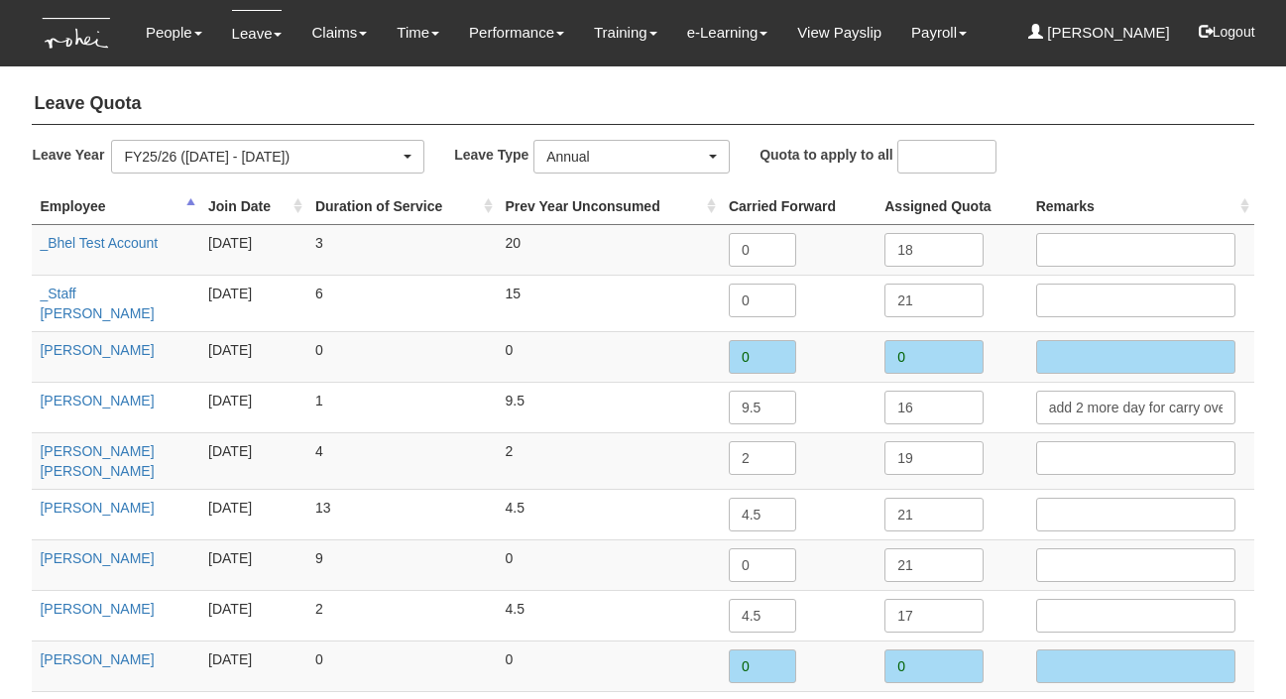  What do you see at coordinates (98, 243) in the screenshot?
I see `a: _Bhel Test Account` at bounding box center [98, 243].